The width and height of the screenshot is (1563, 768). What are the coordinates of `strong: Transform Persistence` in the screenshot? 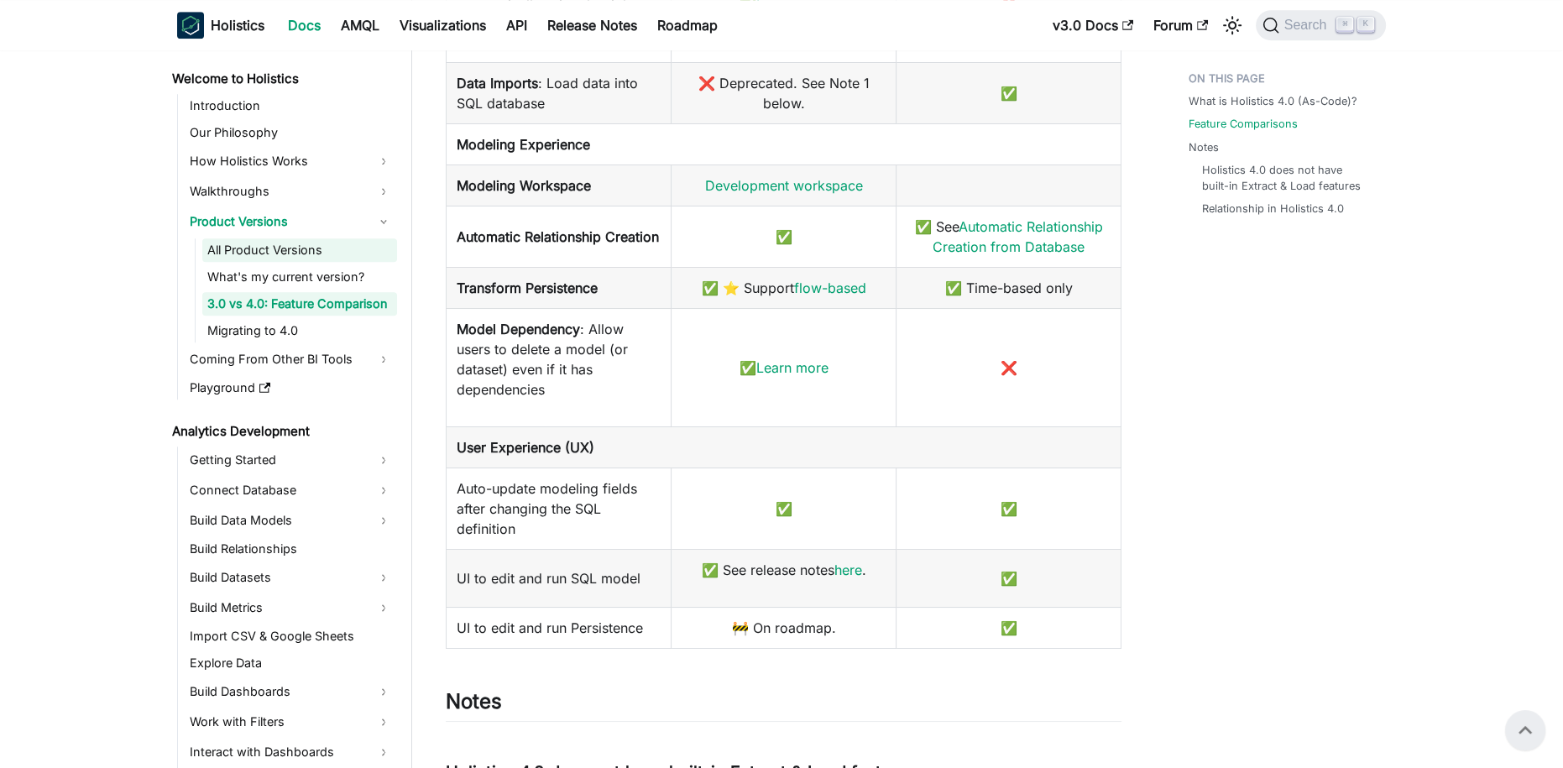 It's located at (527, 288).